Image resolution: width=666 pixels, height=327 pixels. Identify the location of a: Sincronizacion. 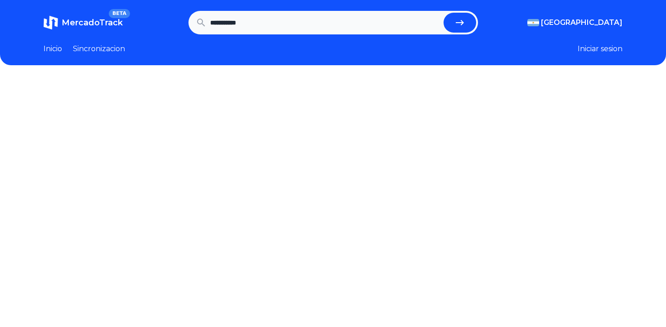
(99, 49).